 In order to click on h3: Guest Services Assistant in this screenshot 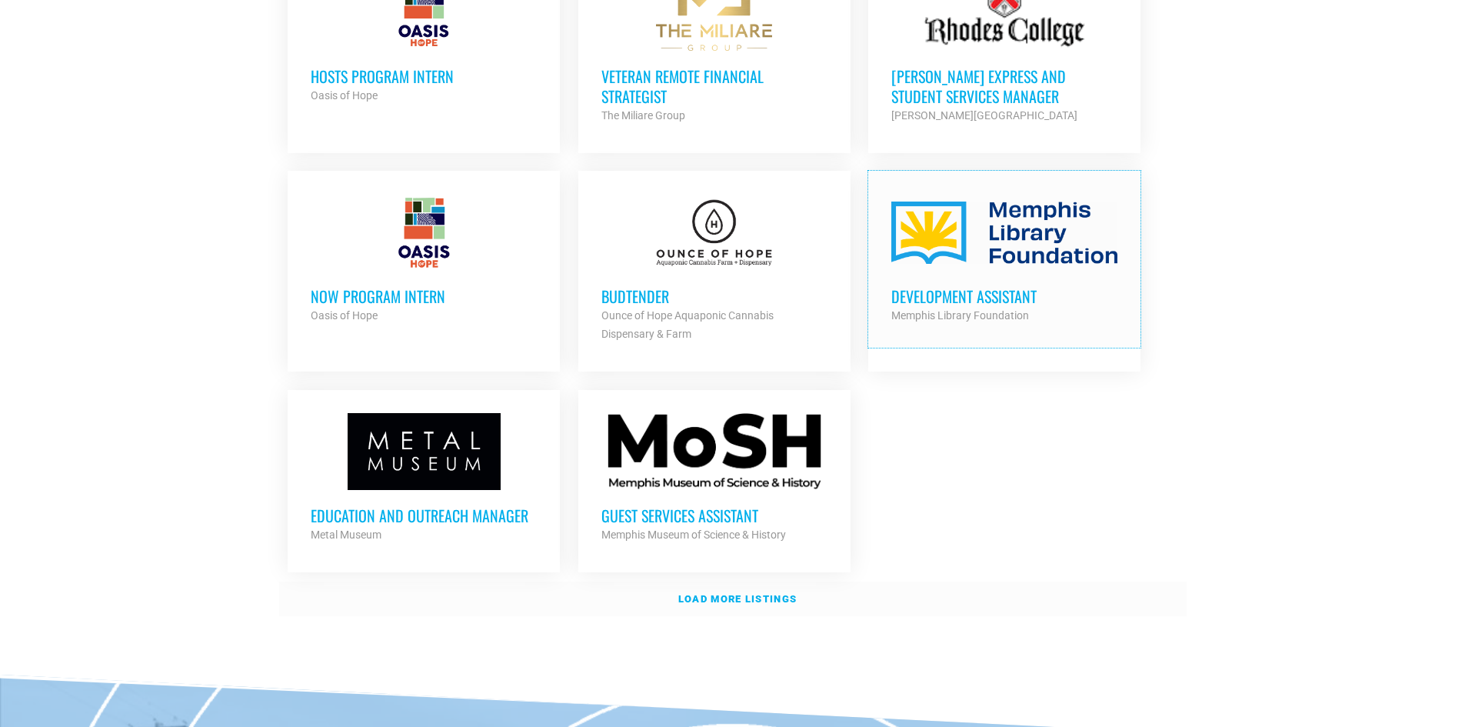, I will do `click(714, 515)`.